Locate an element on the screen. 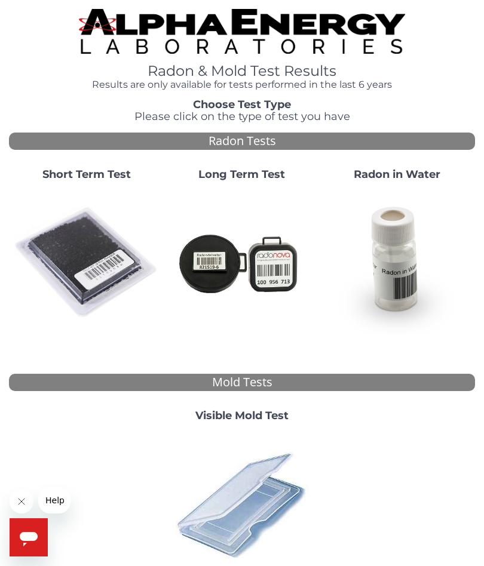  img: TightCrop.jpg is located at coordinates (242, 31).